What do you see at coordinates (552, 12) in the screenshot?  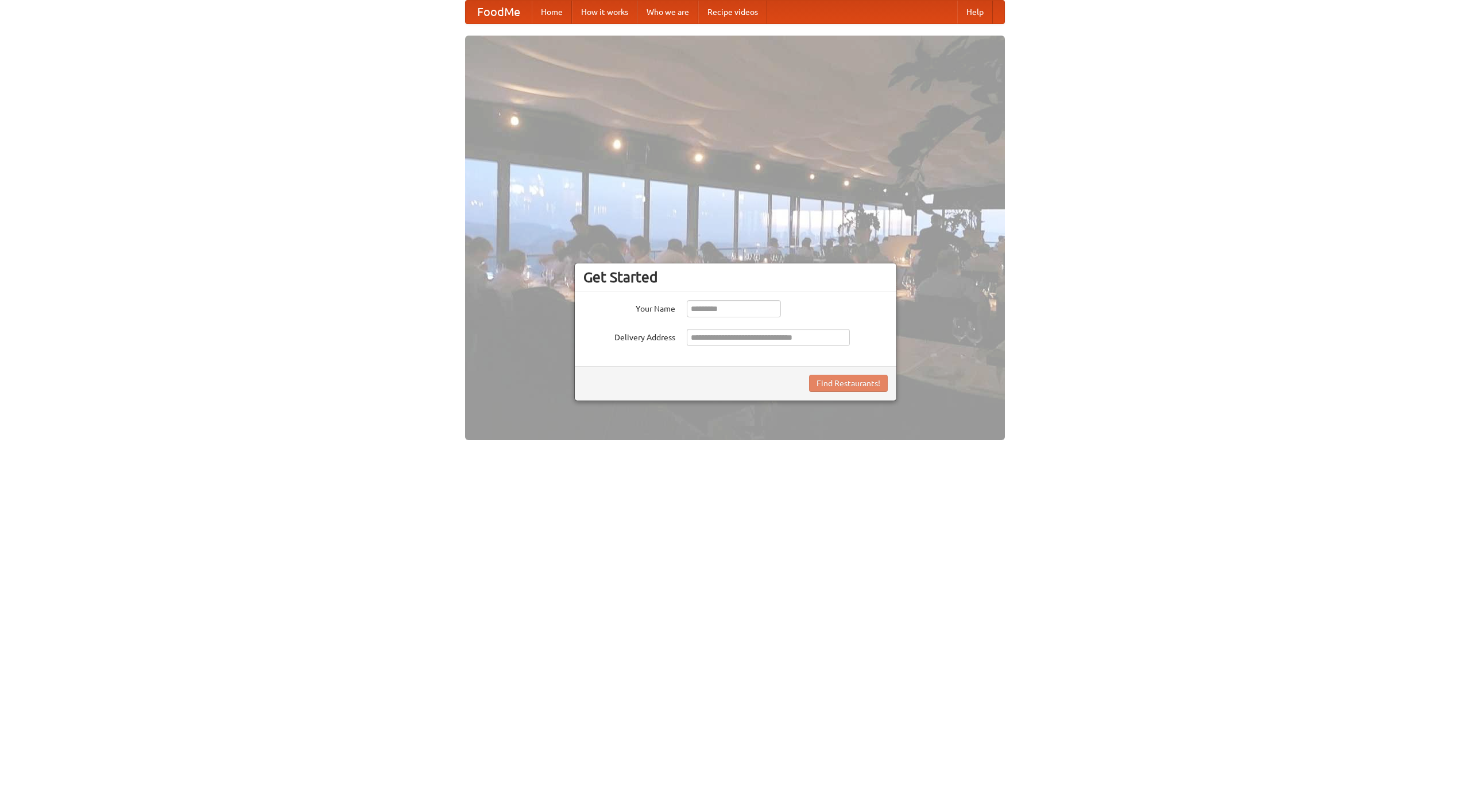 I see `a: Home` at bounding box center [552, 12].